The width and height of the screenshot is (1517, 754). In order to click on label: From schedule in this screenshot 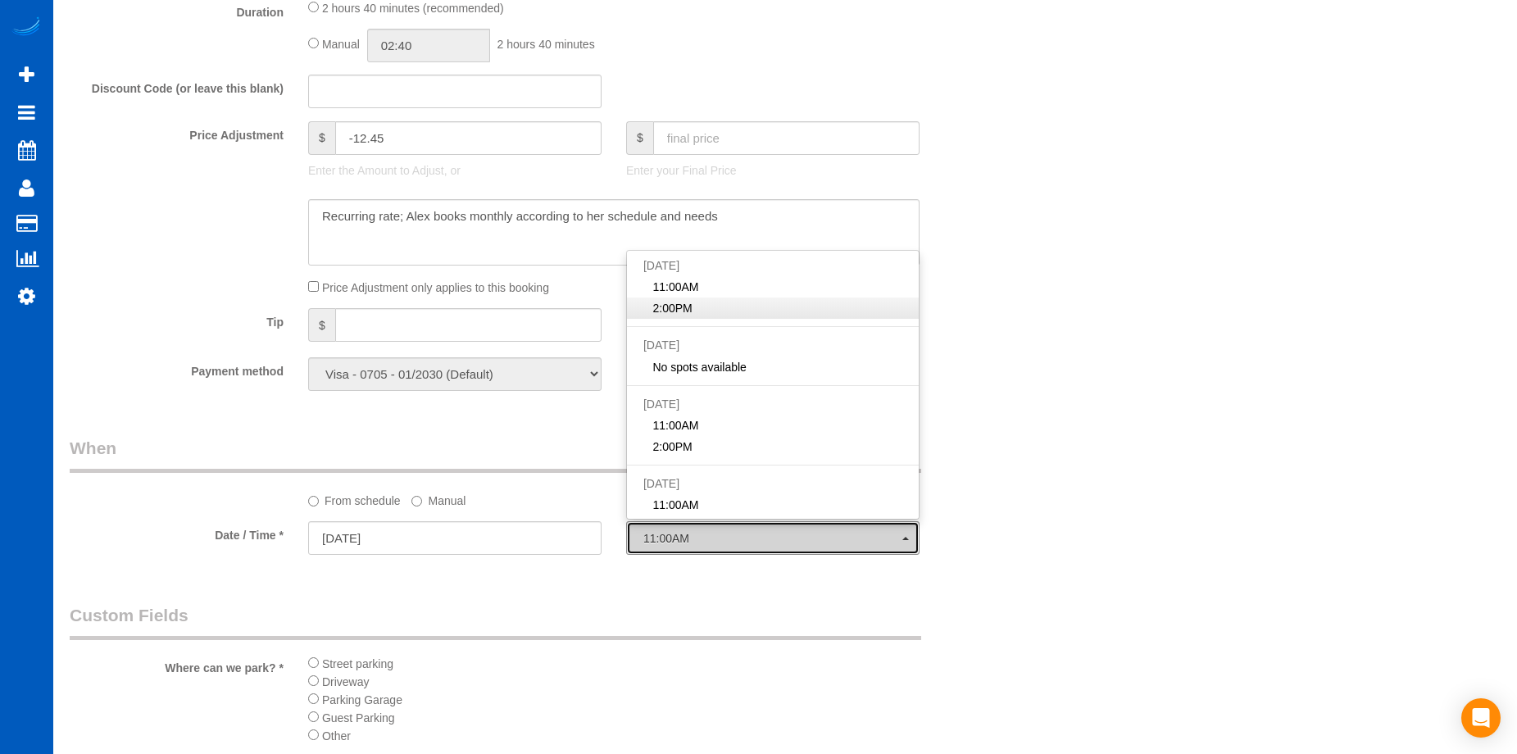, I will do `click(354, 497)`.